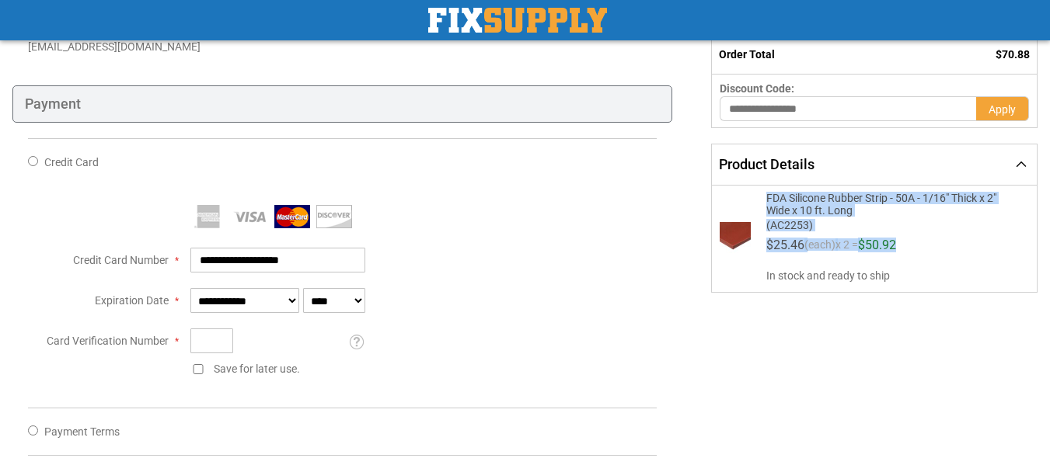  I want to click on span: Discount Code:, so click(757, 89).